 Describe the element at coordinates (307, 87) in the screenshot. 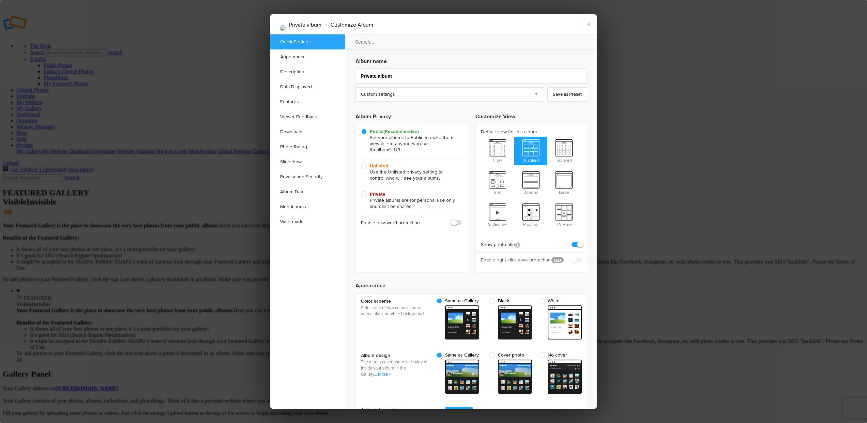

I see `a: Data Displayed` at that location.